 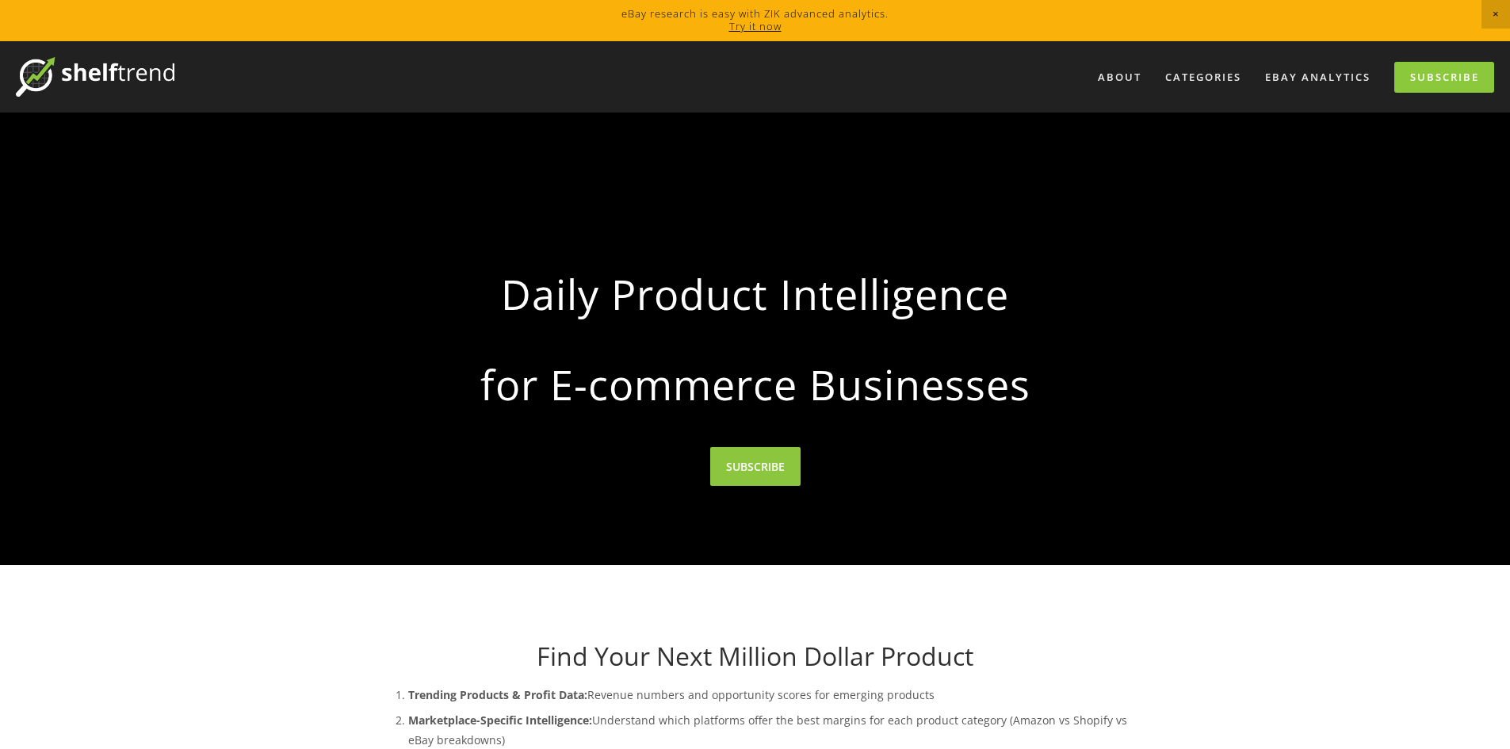 I want to click on a: About, so click(x=1119, y=77).